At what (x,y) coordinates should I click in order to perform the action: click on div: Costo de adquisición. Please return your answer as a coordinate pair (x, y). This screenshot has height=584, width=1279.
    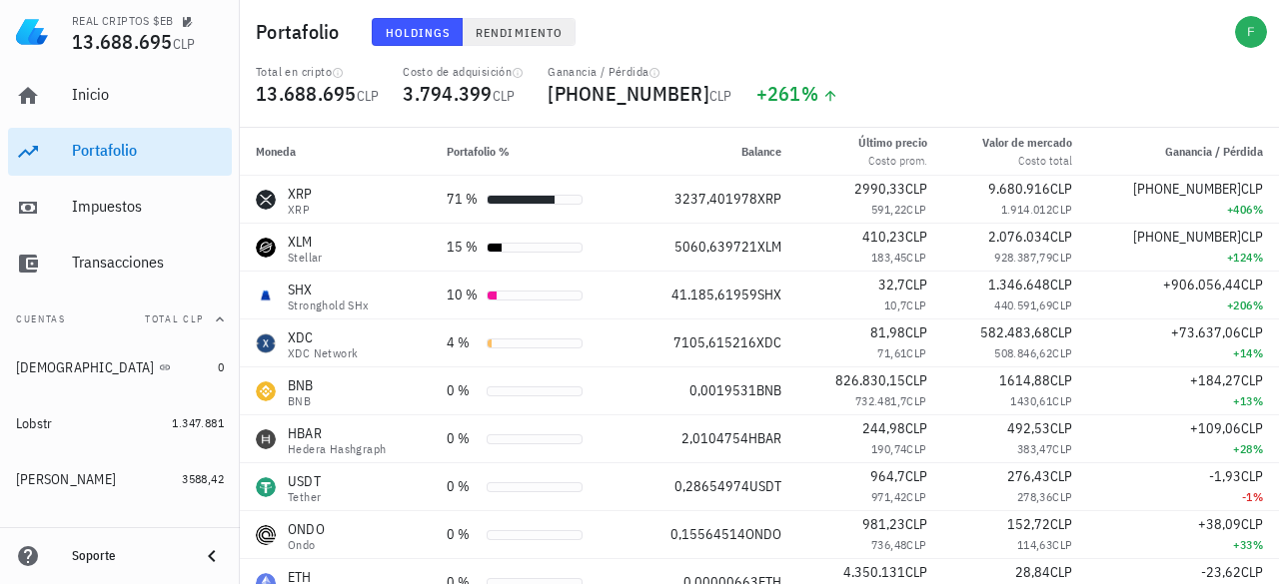
    Looking at the image, I should click on (462, 72).